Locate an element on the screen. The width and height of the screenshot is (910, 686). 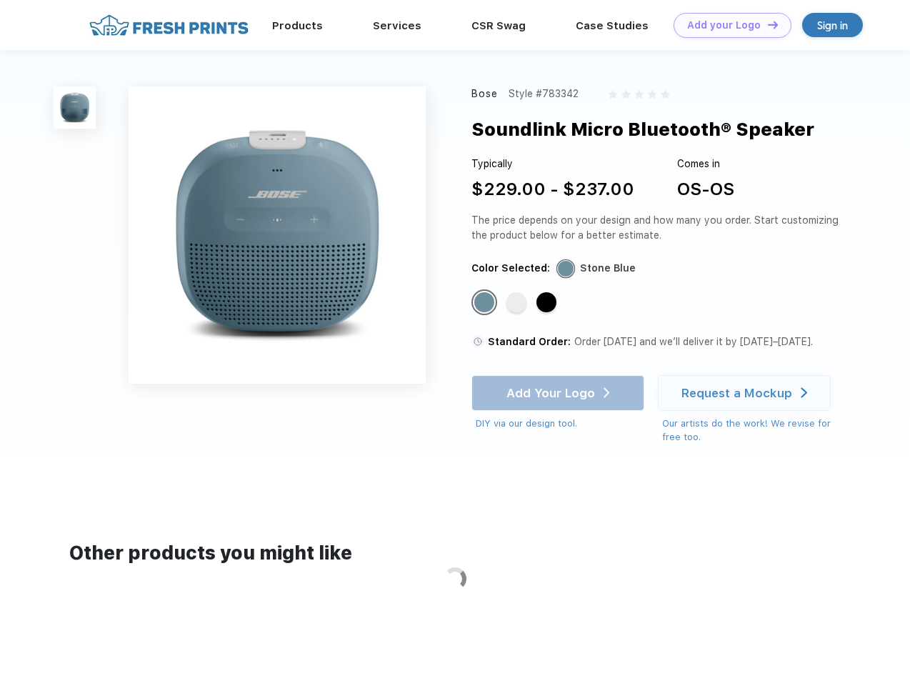
div: Request a Mockup is located at coordinates (736, 393).